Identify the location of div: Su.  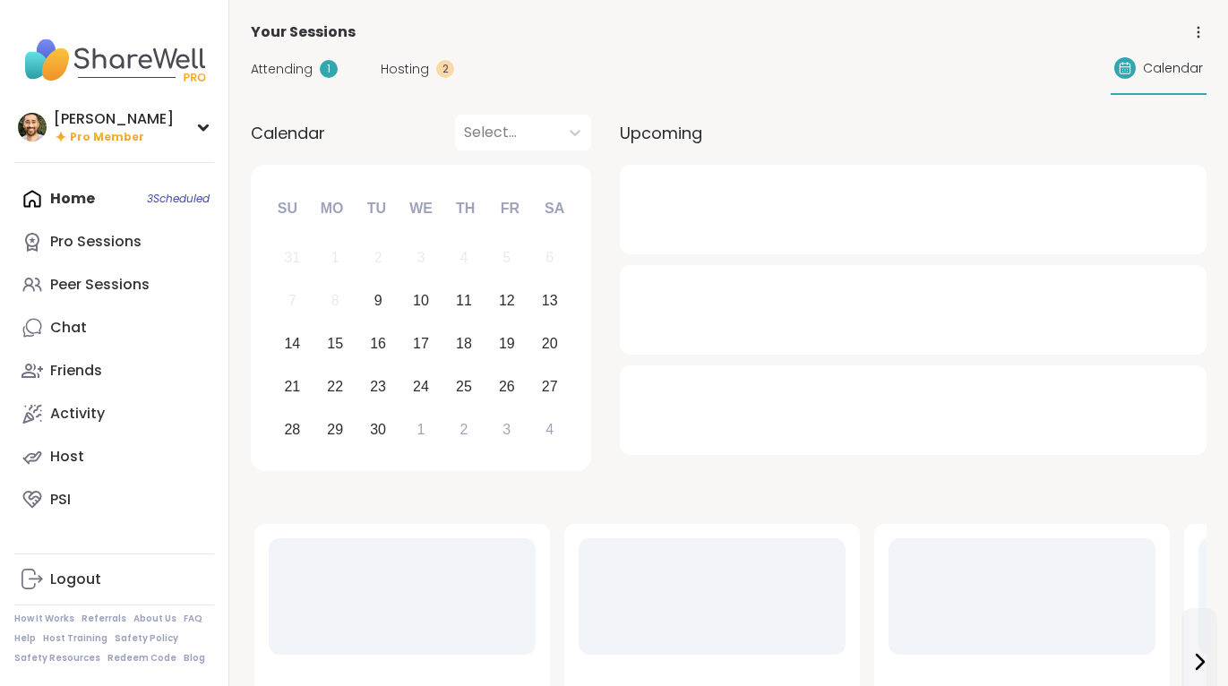
(287, 209).